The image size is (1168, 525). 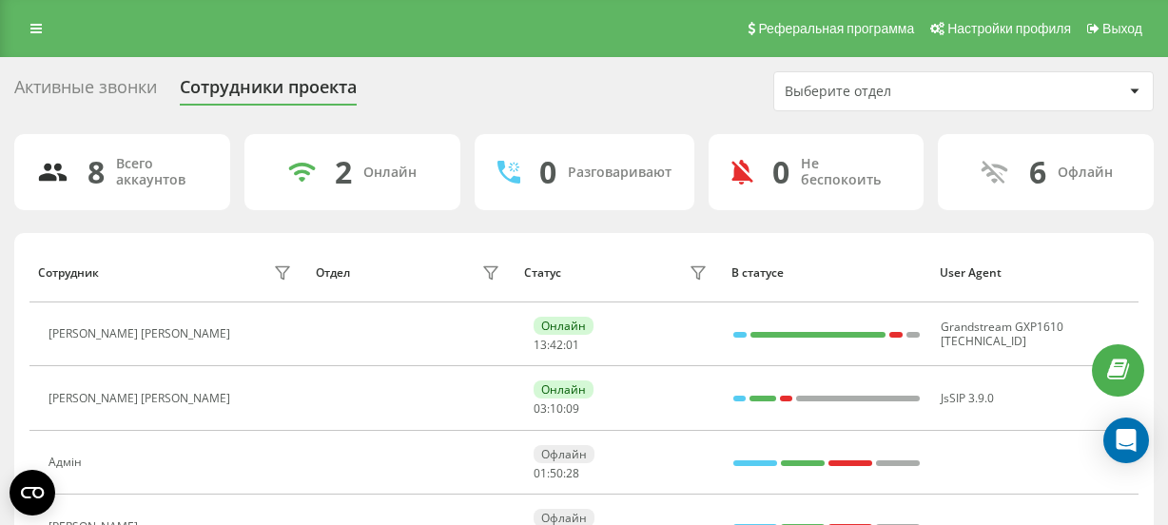 I want to click on span: 09, so click(x=572, y=408).